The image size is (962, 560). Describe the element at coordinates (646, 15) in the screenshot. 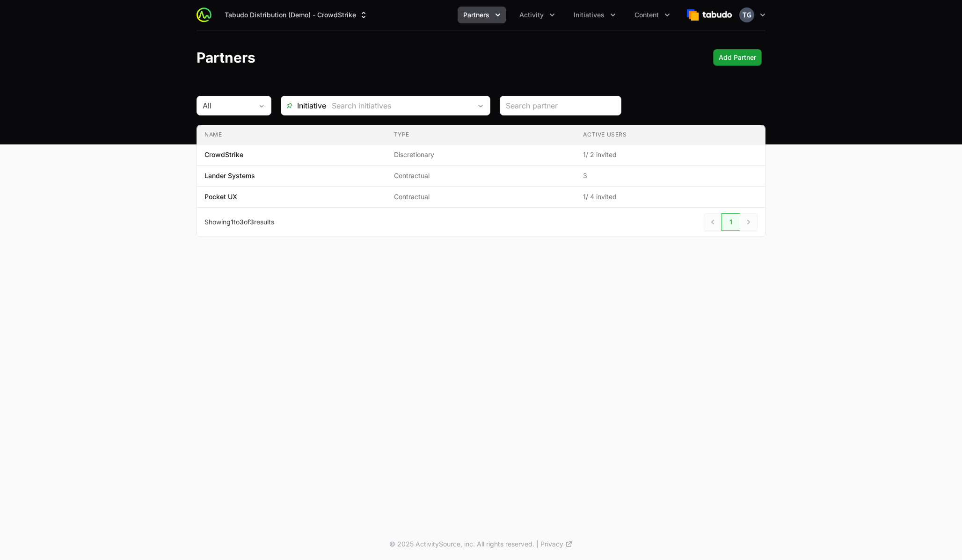

I see `span: Content` at that location.